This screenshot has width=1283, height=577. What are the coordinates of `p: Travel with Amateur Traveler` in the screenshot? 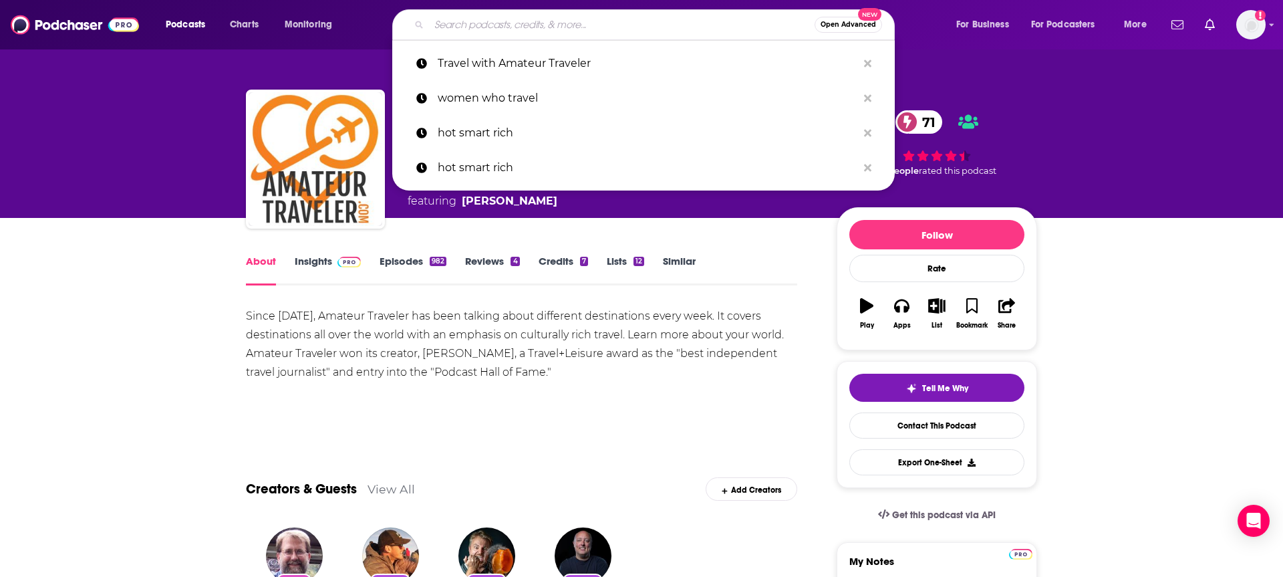 It's located at (648, 64).